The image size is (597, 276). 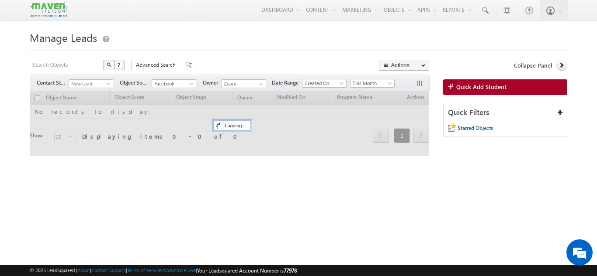 I want to click on a: About, so click(x=83, y=270).